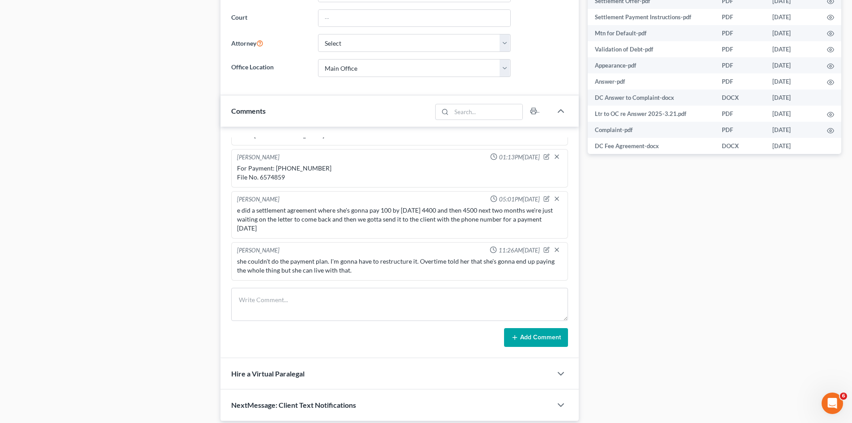 The image size is (852, 423). What do you see at coordinates (270, 68) in the screenshot?
I see `label: Office Location` at bounding box center [270, 68].